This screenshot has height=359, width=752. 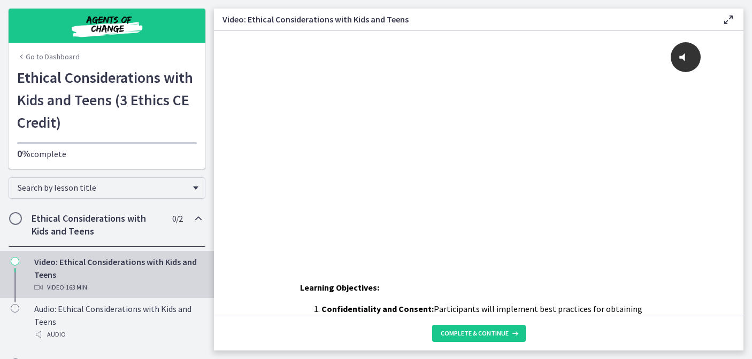 What do you see at coordinates (107, 100) in the screenshot?
I see `h1: Ethical Considerations with Kids and Teens (3 Ethics CE Credit)` at bounding box center [107, 100].